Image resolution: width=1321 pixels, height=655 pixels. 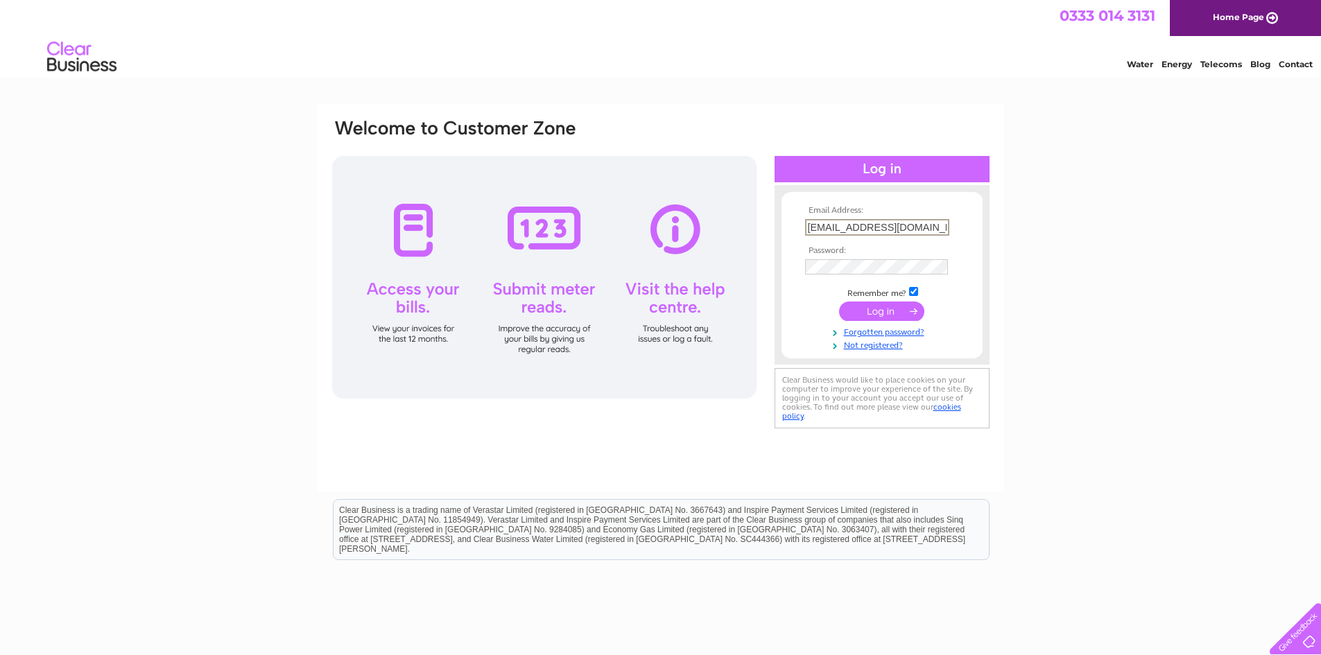 What do you see at coordinates (881, 311) in the screenshot?
I see `input: Submit` at bounding box center [881, 311].